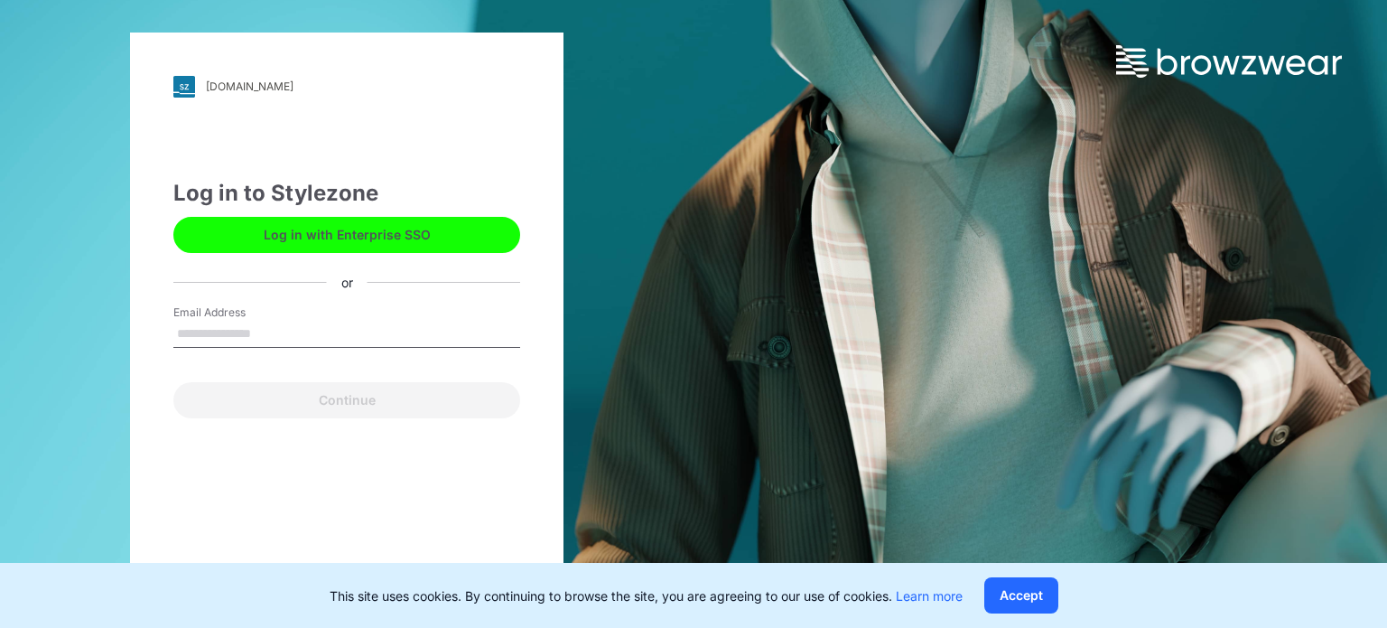 The width and height of the screenshot is (1387, 628). Describe the element at coordinates (237, 312) in the screenshot. I see `label: Email Address` at that location.